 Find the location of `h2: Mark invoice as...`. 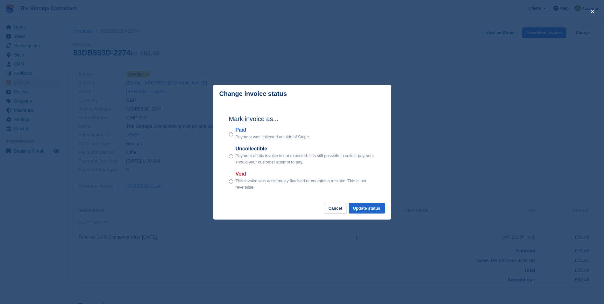

h2: Mark invoice as... is located at coordinates (302, 119).